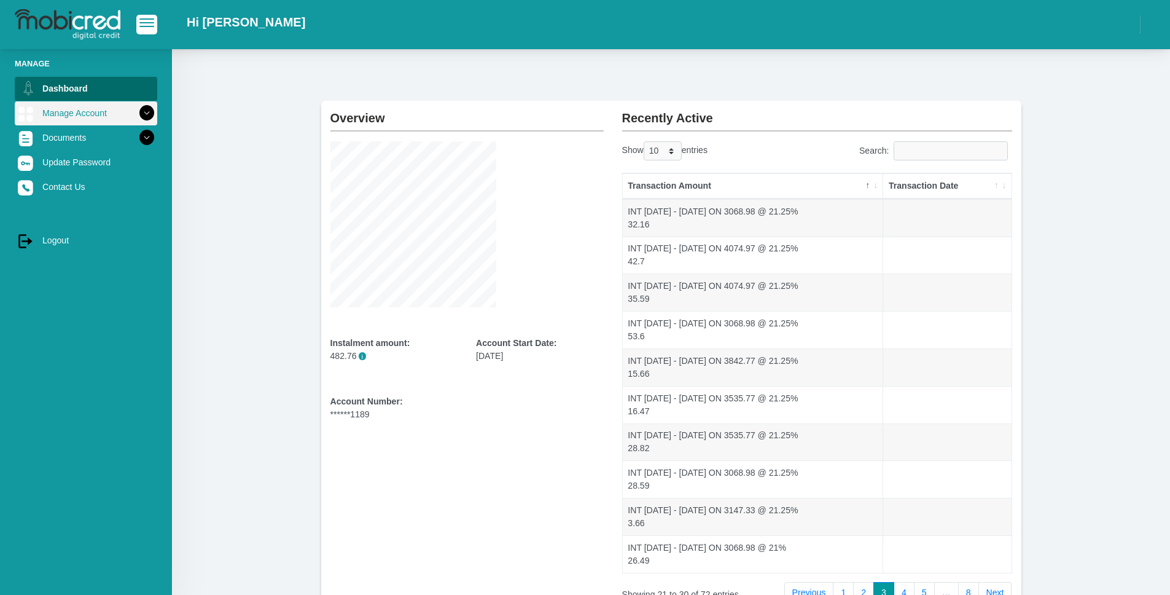  Describe the element at coordinates (68, 25) in the screenshot. I see `img: logo-mobicred.svg` at that location.